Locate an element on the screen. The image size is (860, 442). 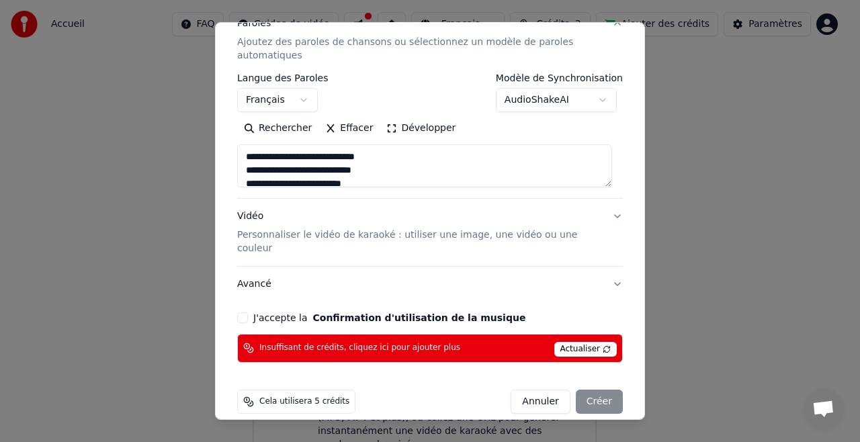
div: Vidéo is located at coordinates (419, 232).